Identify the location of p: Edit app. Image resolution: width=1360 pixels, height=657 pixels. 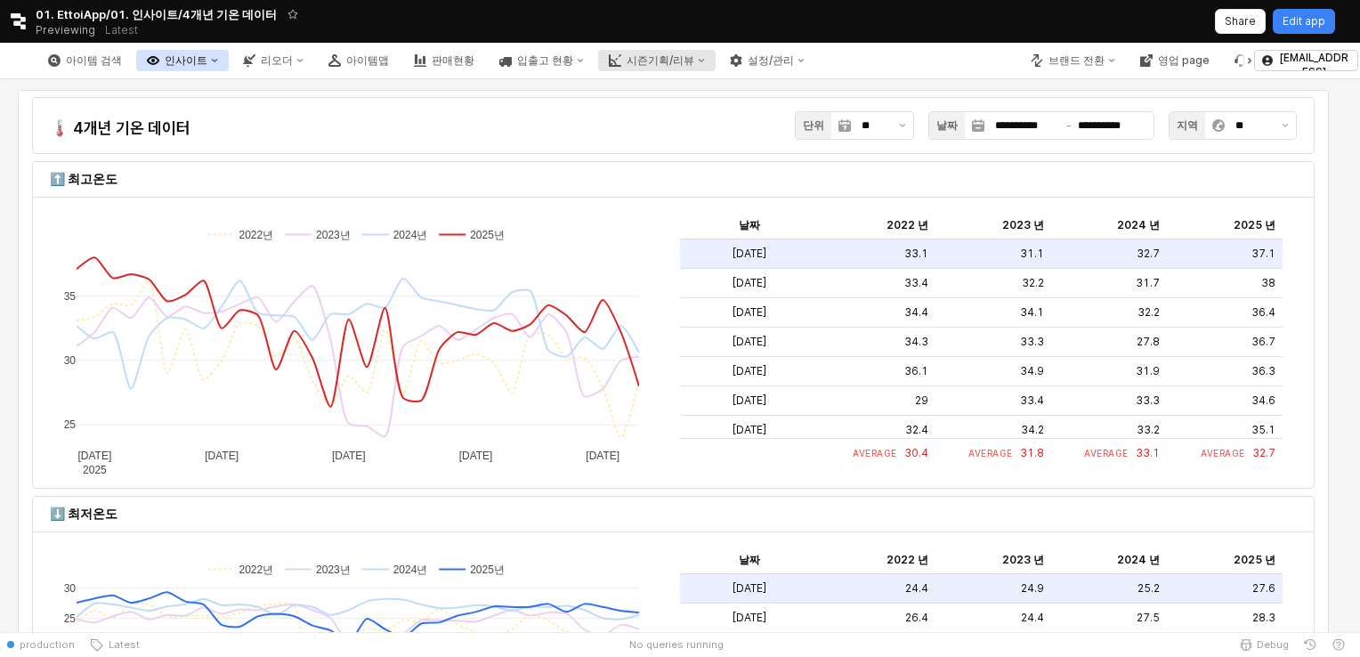
(1304, 21).